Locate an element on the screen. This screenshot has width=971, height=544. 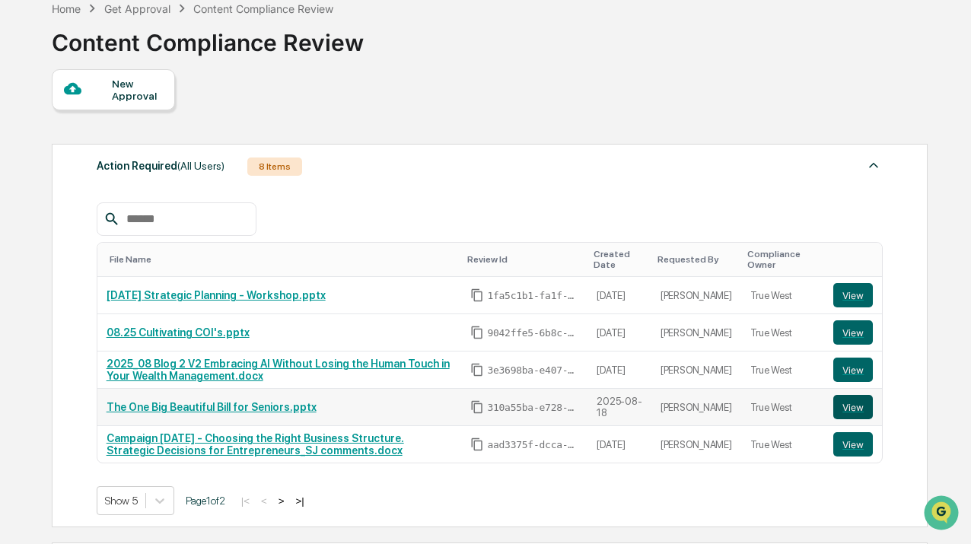
a: 08.25 Cultivating COI's.pptx is located at coordinates (178, 333).